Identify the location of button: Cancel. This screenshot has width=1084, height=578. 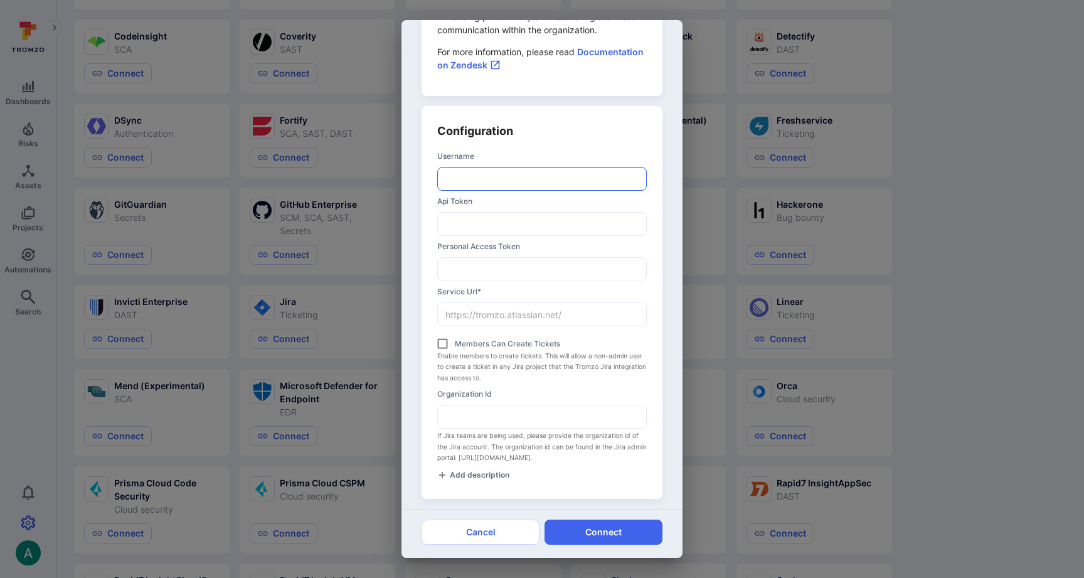
(481, 532).